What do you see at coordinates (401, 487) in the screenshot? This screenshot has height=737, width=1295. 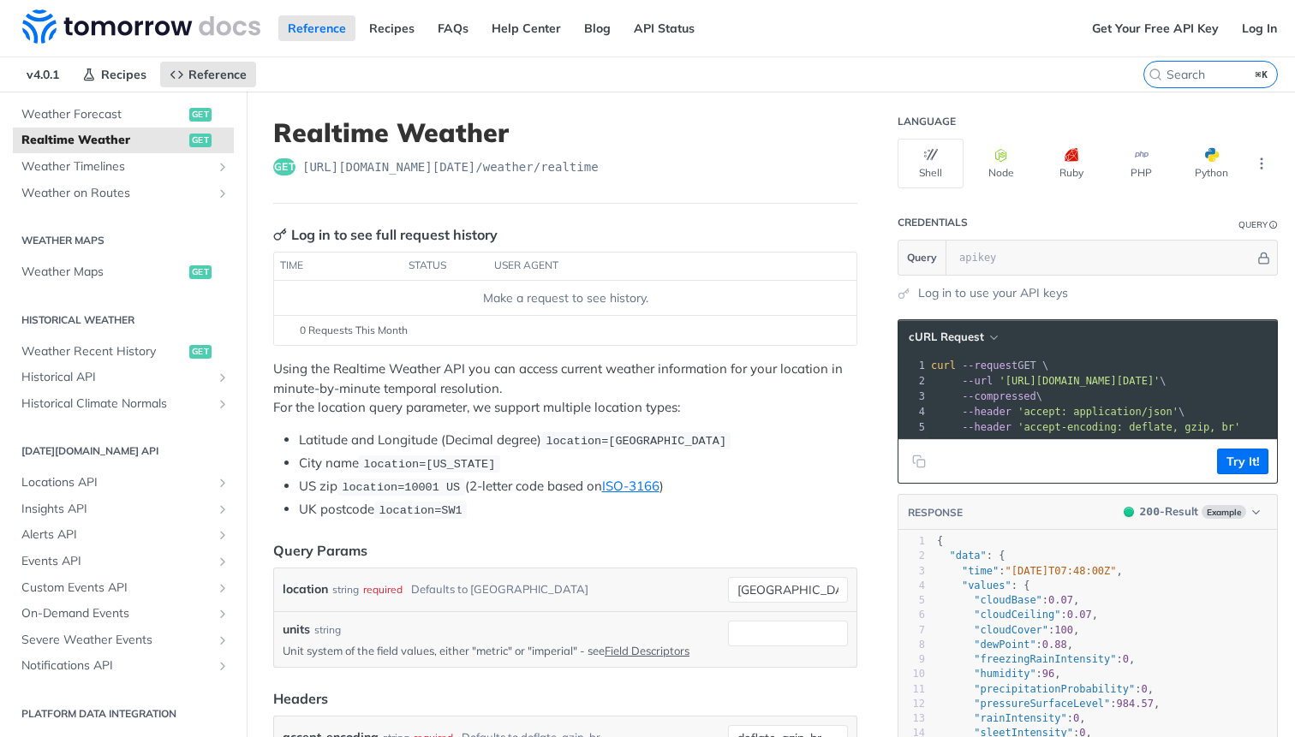 I see `span: location=10001 US` at bounding box center [401, 487].